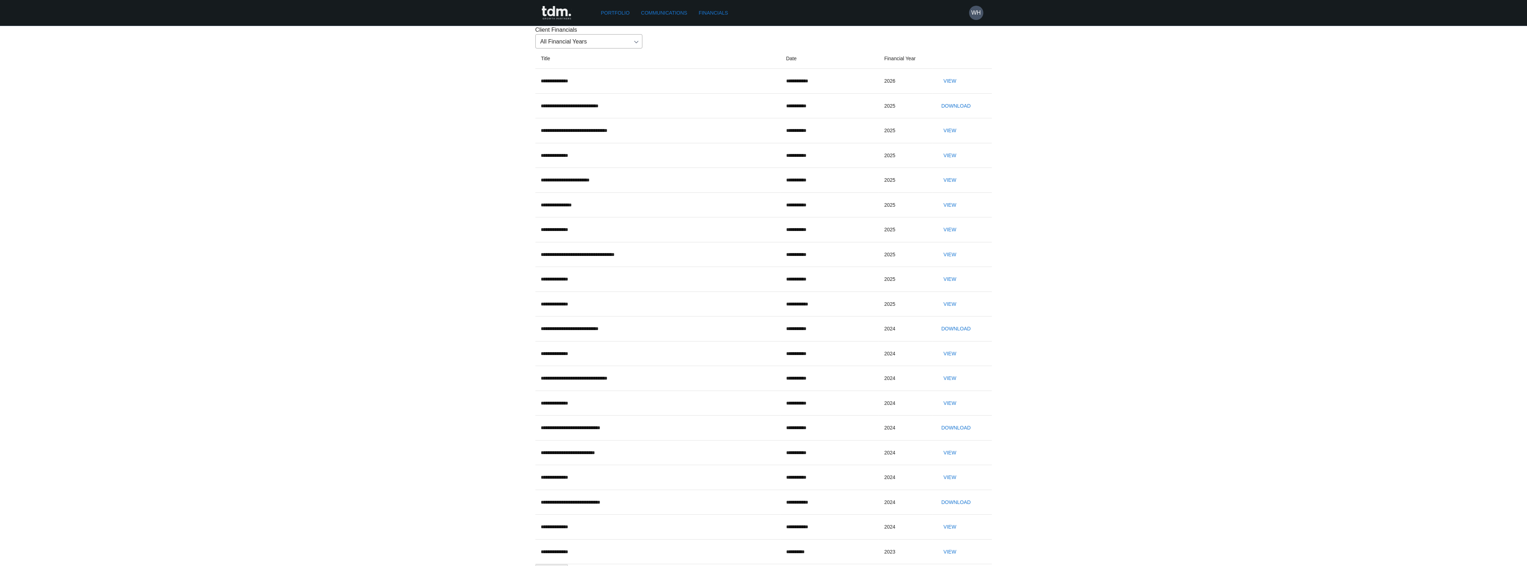  Describe the element at coordinates (905, 552) in the screenshot. I see `td: 2023` at that location.